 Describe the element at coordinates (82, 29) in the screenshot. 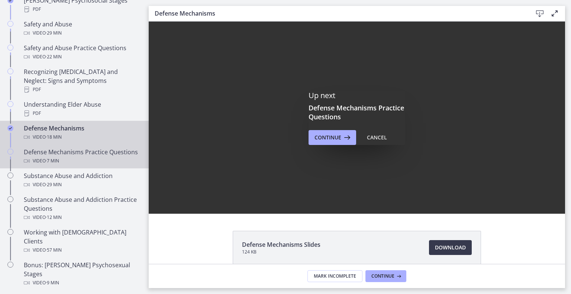

I see `div: Safety and Abuse` at that location.